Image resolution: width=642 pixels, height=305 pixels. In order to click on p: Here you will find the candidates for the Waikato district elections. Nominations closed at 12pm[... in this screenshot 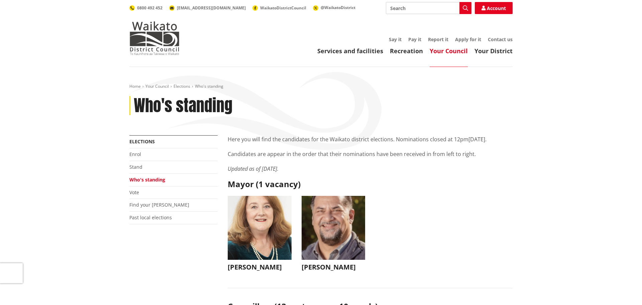, I will do `click(370, 139)`.